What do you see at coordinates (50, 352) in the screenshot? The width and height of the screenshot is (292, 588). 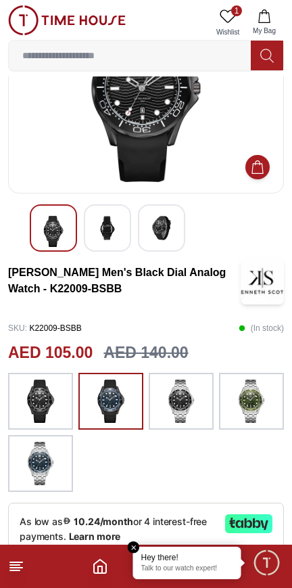 I see `h2: AED 105.00` at bounding box center [50, 352].